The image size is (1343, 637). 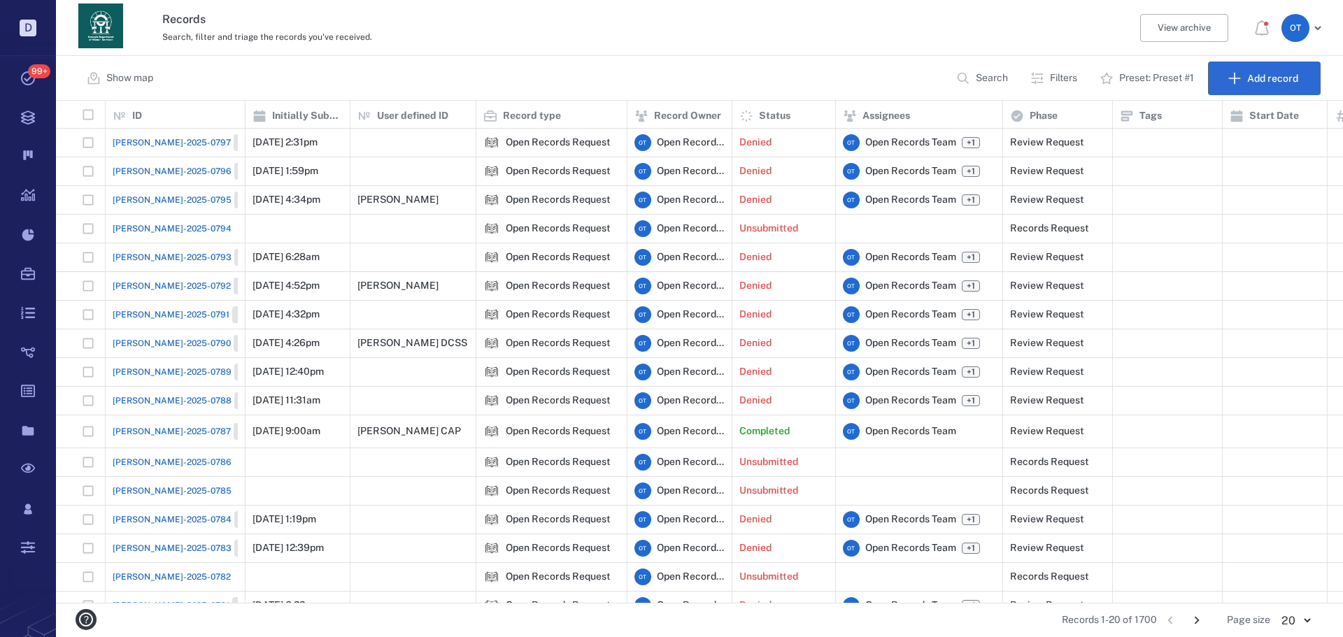 What do you see at coordinates (1296, 620) in the screenshot?
I see `div: 20` at bounding box center [1296, 620].